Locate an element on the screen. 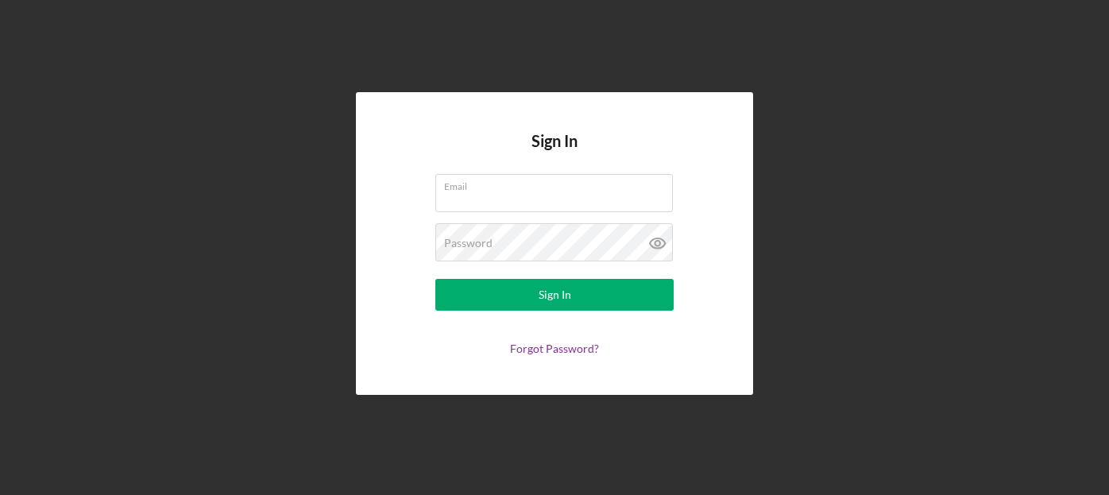 The width and height of the screenshot is (1109, 495). a: Forgot Password? is located at coordinates (555, 348).